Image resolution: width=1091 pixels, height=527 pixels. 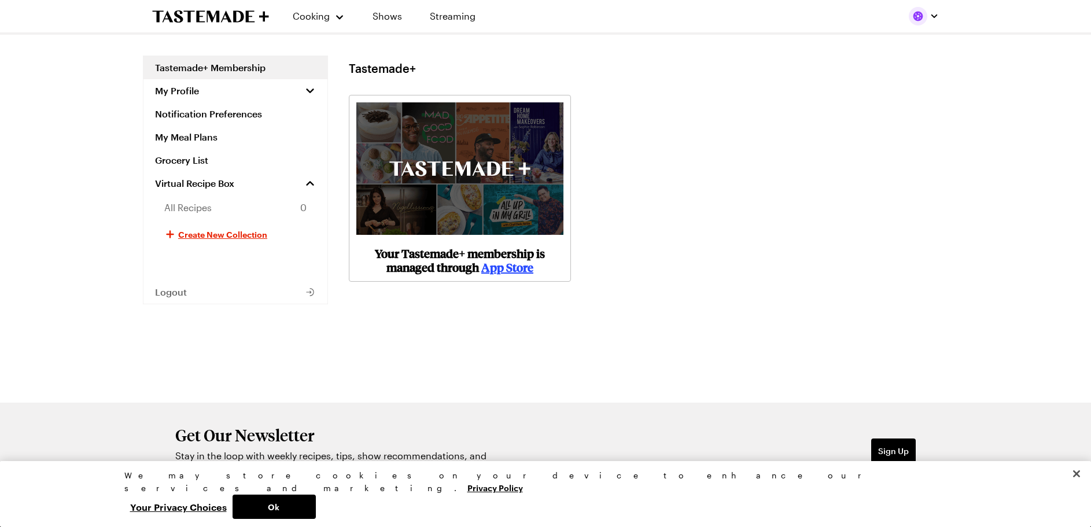 What do you see at coordinates (382, 68) in the screenshot?
I see `h1: Tastemade+` at bounding box center [382, 68].